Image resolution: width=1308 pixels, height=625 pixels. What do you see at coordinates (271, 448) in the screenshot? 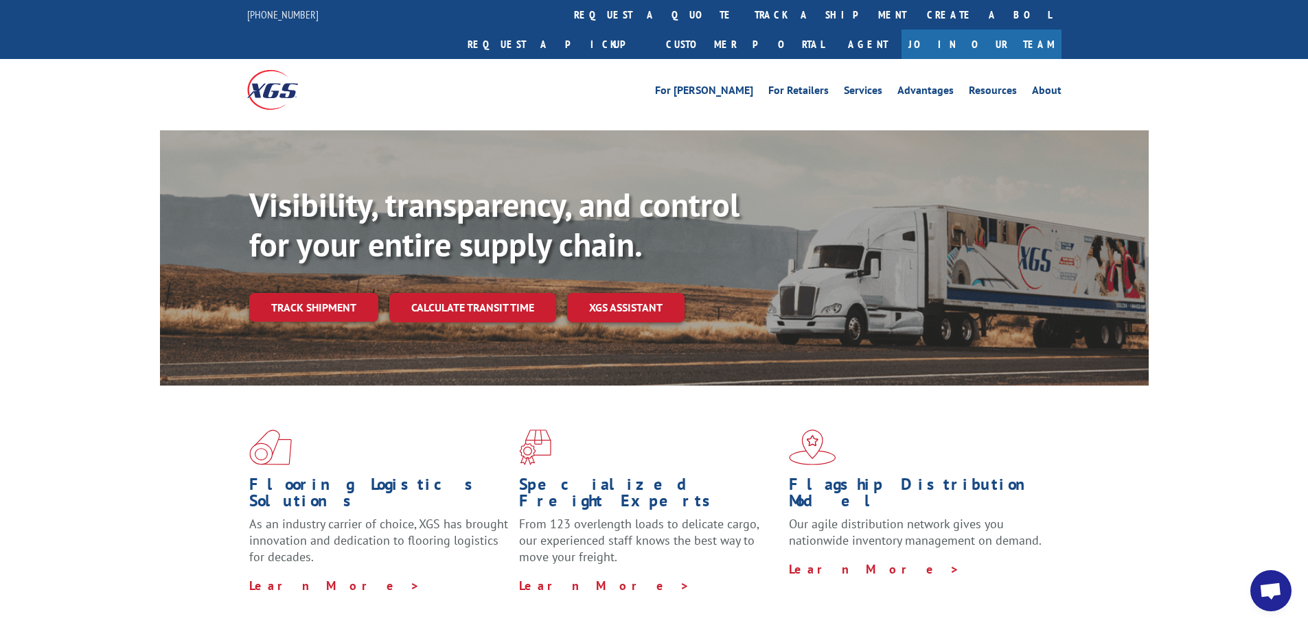
I see `img: xgs-icon-total-supply-chain-intelligence-red` at bounding box center [271, 448].